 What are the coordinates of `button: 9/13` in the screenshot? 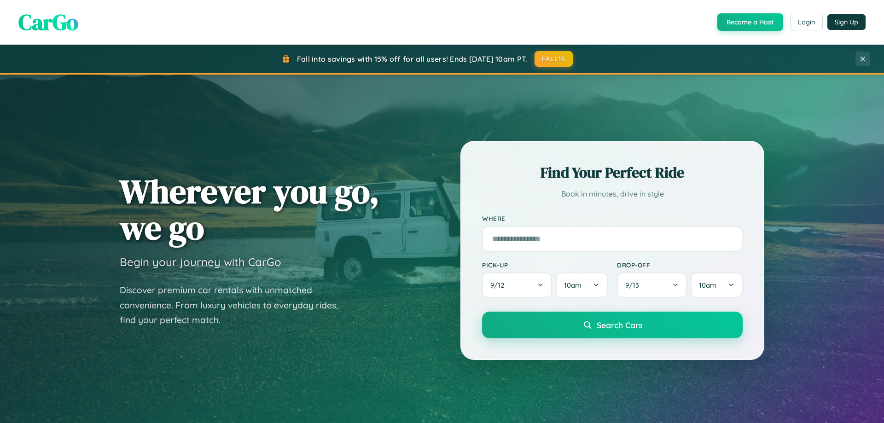 It's located at (652, 285).